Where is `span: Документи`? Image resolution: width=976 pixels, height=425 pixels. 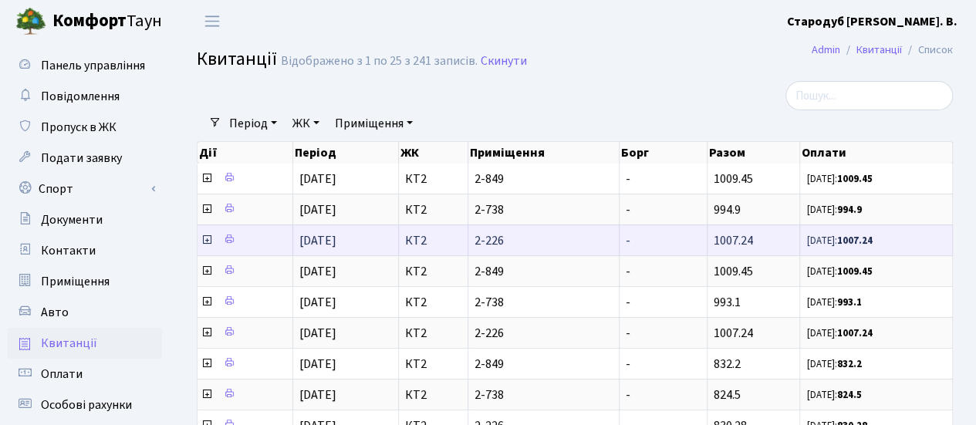 span: Документи is located at coordinates (72, 220).